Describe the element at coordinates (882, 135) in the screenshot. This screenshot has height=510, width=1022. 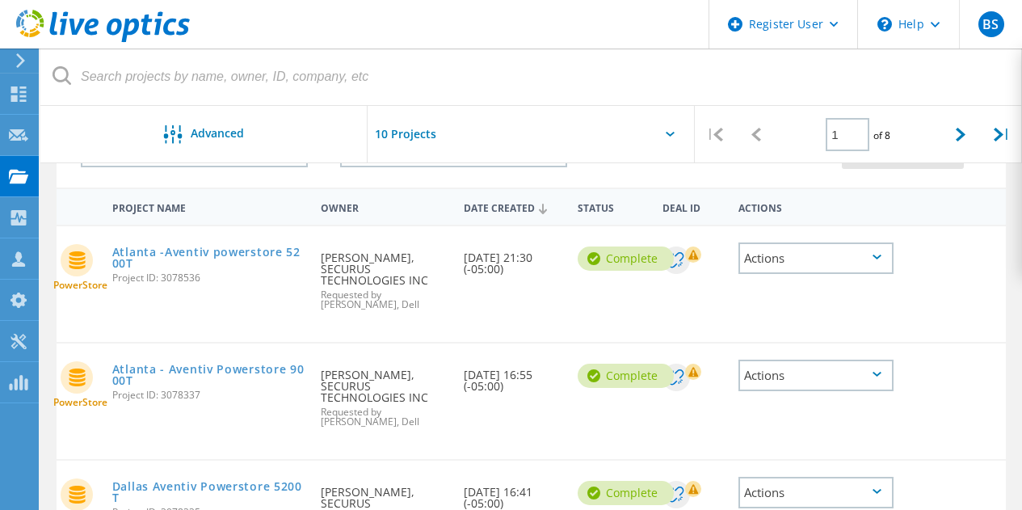
I see `span: of 8` at that location.